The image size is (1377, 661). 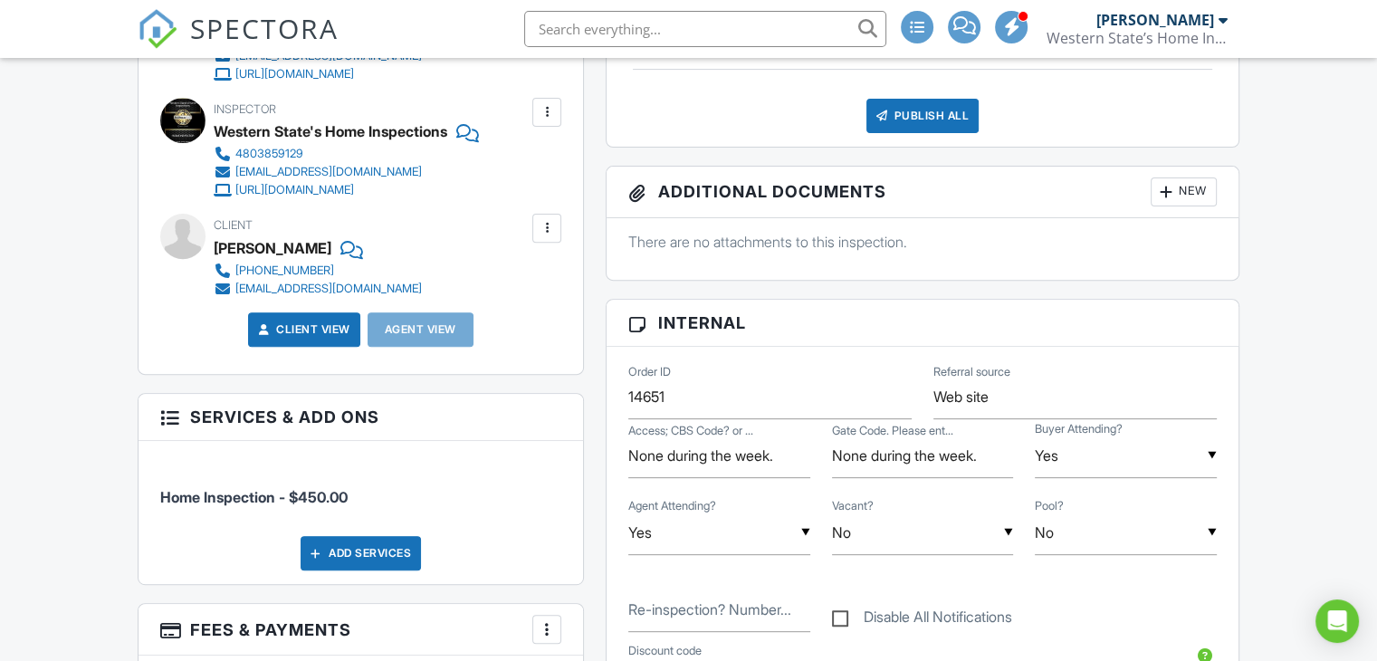 What do you see at coordinates (360, 488) in the screenshot?
I see `li: Service: Home Inspection` at bounding box center [360, 488].